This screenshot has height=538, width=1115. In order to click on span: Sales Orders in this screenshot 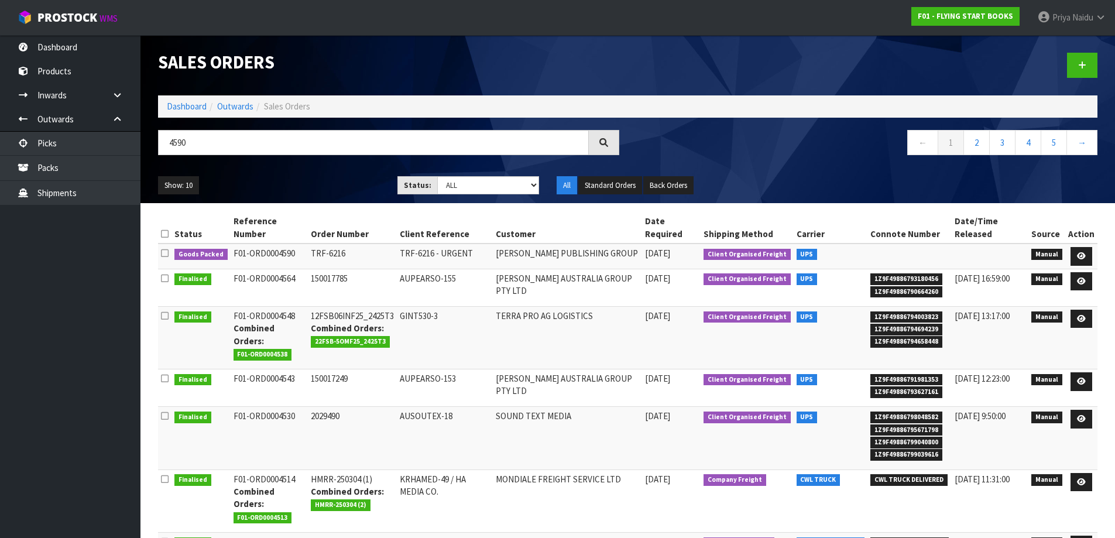, I will do `click(287, 106)`.